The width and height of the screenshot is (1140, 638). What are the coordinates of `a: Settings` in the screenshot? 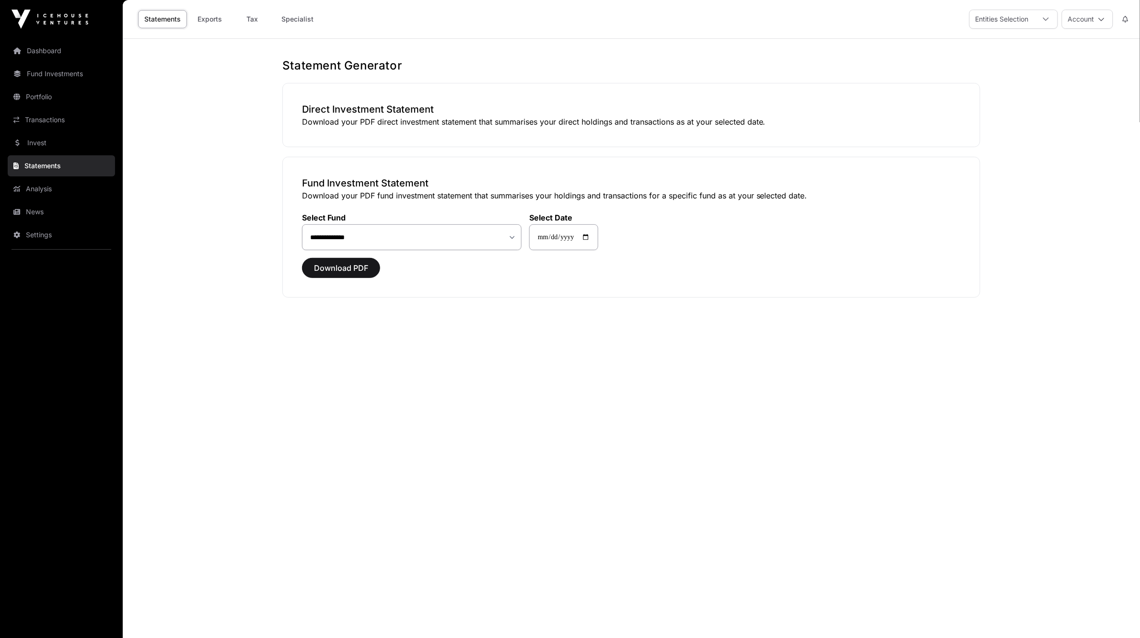 It's located at (61, 235).